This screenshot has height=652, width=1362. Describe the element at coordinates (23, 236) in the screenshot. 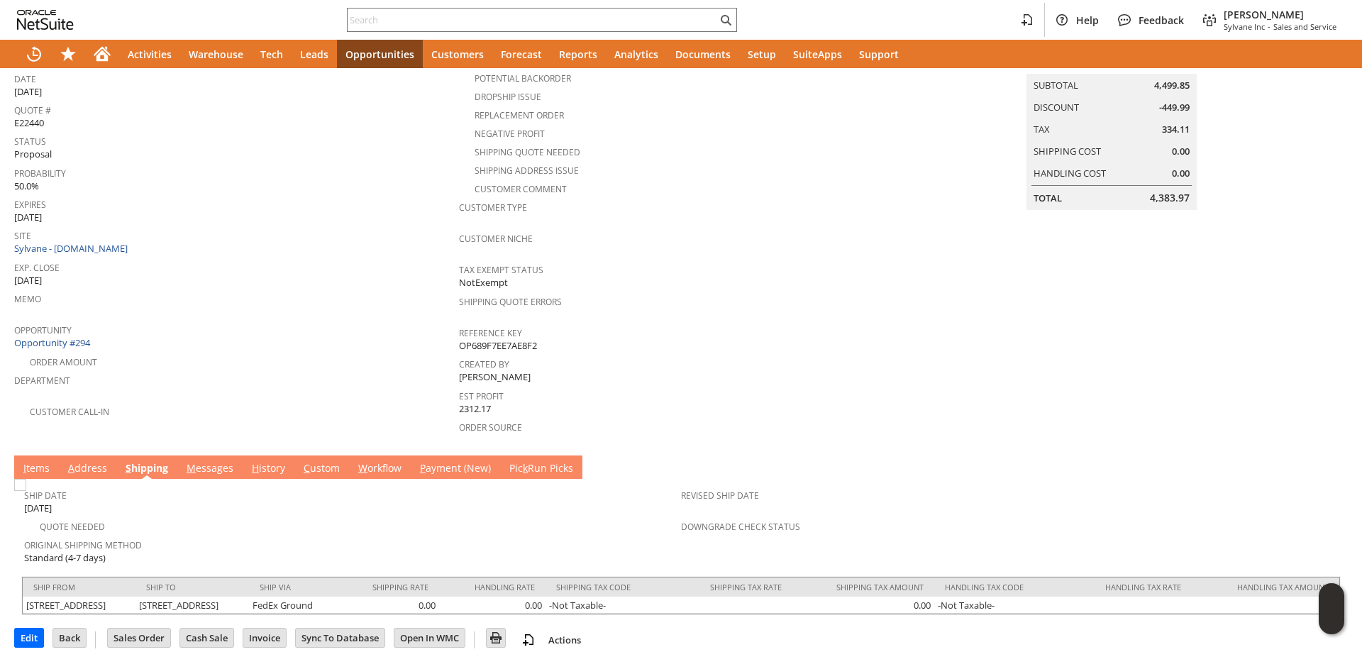

I see `a: Site` at that location.